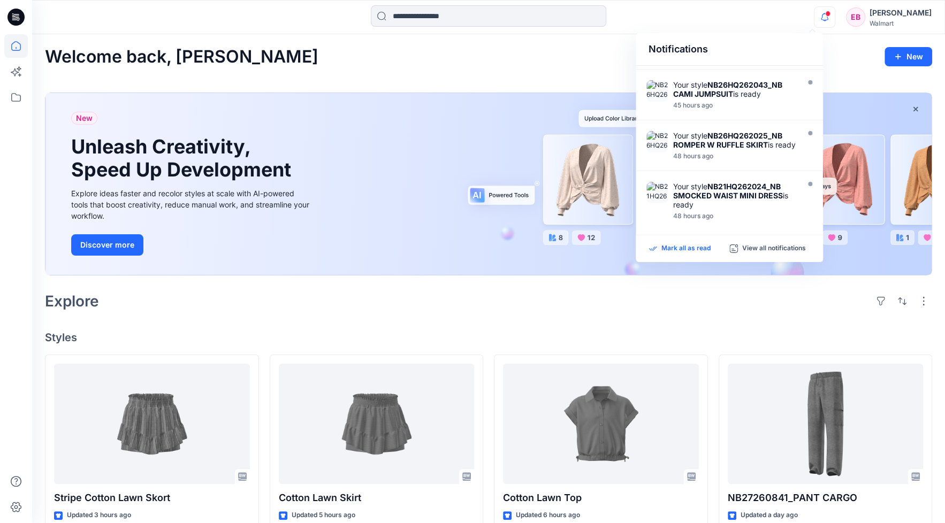 This screenshot has height=523, width=945. I want to click on div: Explore ideas faster and recolor styles at scale with AI-powered tools that boost creativity, red..., so click(192, 204).